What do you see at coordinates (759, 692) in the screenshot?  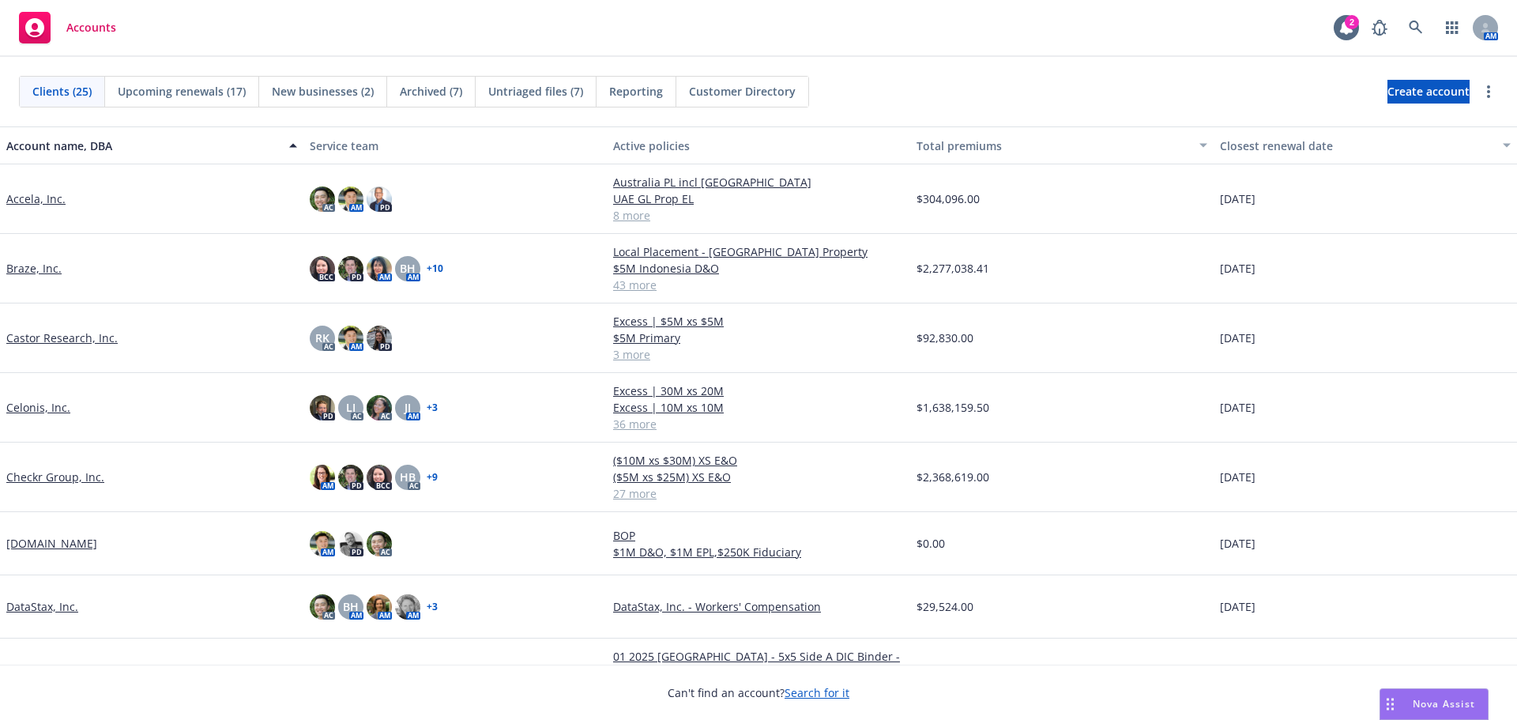 I see `span: Can't find an account?` at bounding box center [759, 692].